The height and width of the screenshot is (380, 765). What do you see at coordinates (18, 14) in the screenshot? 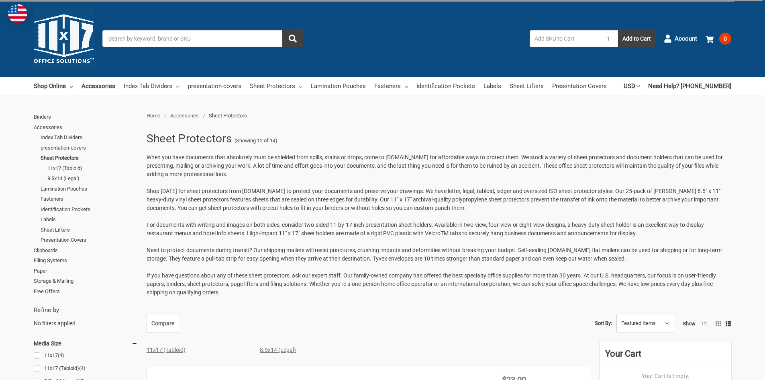
I see `img: duty and tax information for United States` at bounding box center [18, 14].